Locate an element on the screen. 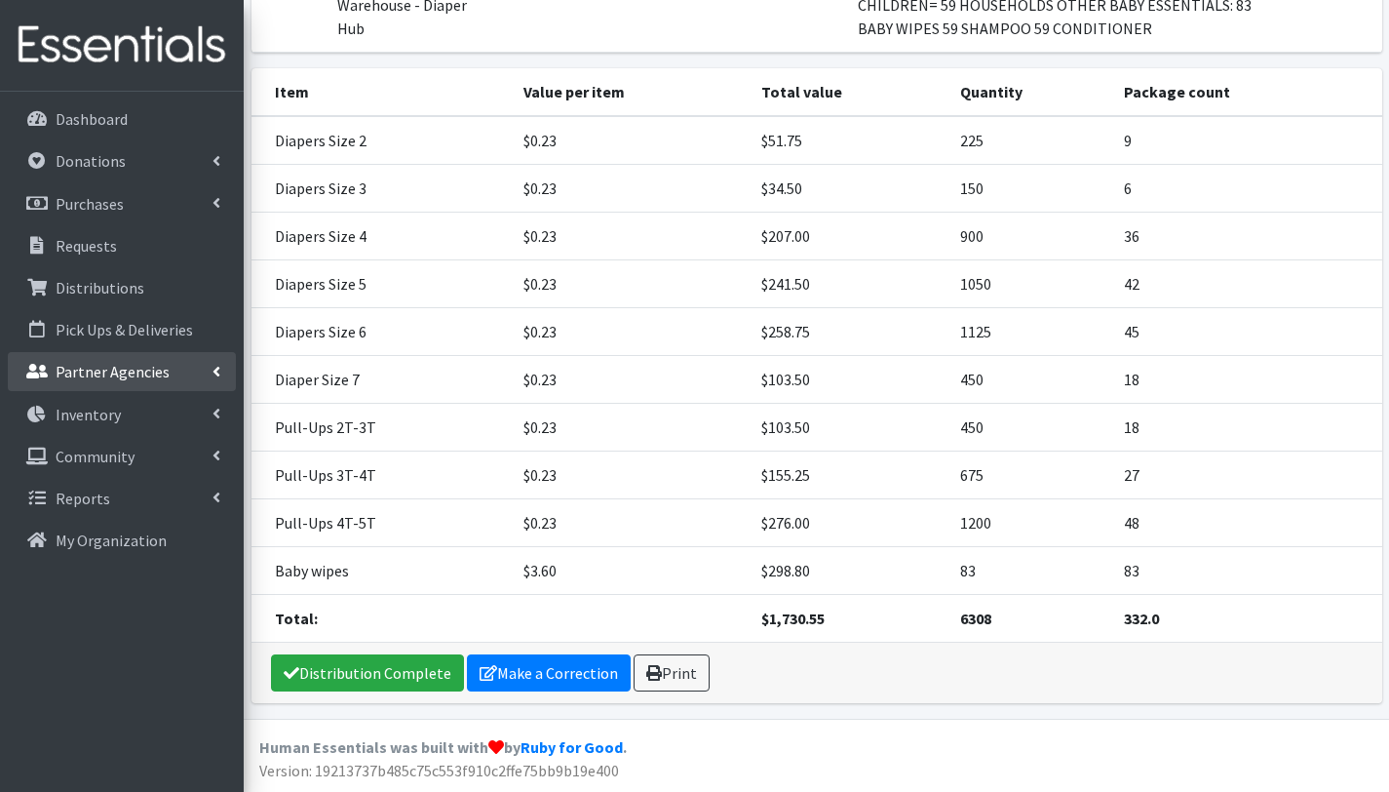 Image resolution: width=1389 pixels, height=792 pixels. td: Diapers Size 2 is located at coordinates (381, 140).